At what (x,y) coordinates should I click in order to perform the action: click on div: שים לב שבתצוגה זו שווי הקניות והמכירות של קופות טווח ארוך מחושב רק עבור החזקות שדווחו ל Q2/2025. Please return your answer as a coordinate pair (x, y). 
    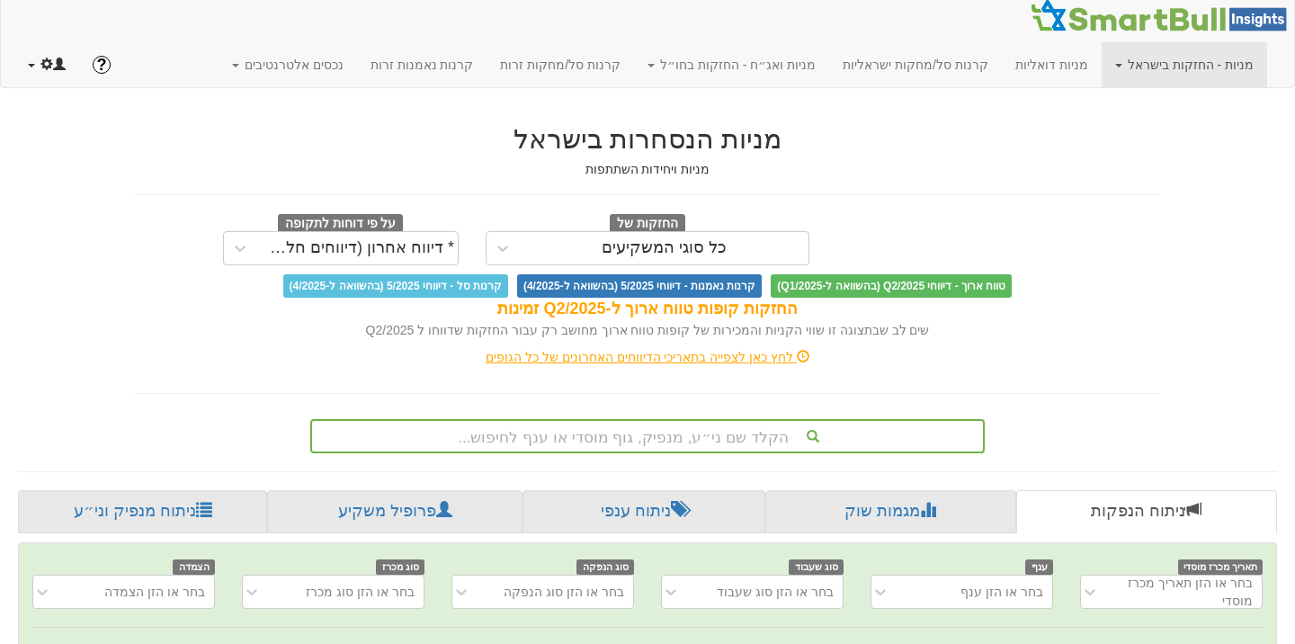
    Looking at the image, I should click on (647, 330).